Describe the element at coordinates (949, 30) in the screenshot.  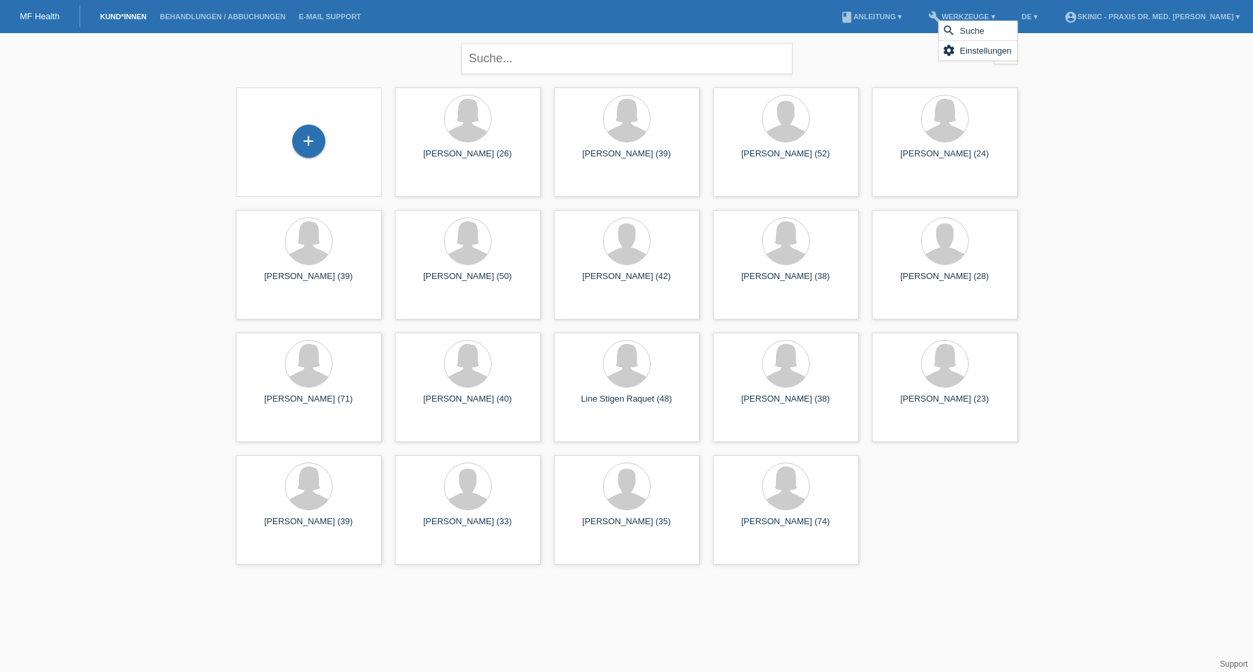
I see `i: search` at that location.